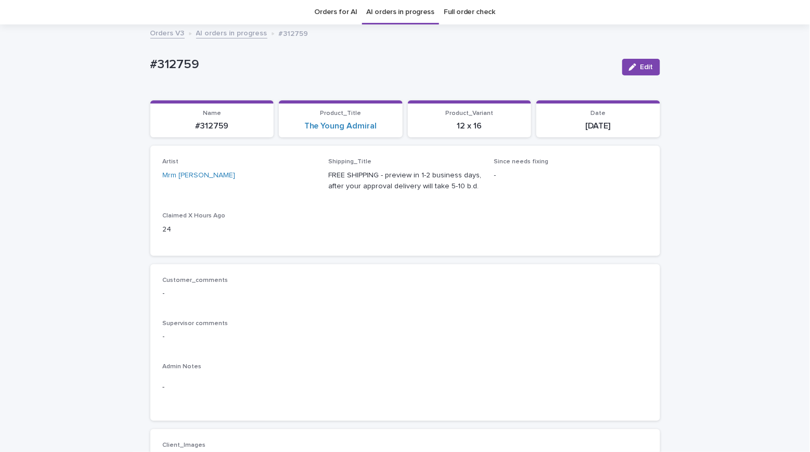 The image size is (810, 452). What do you see at coordinates (405, 181) in the screenshot?
I see `p: FREE SHIPPING - preview in 1-2 business days, after your approval delivery will take 5-10 b.d.` at bounding box center [405, 181].